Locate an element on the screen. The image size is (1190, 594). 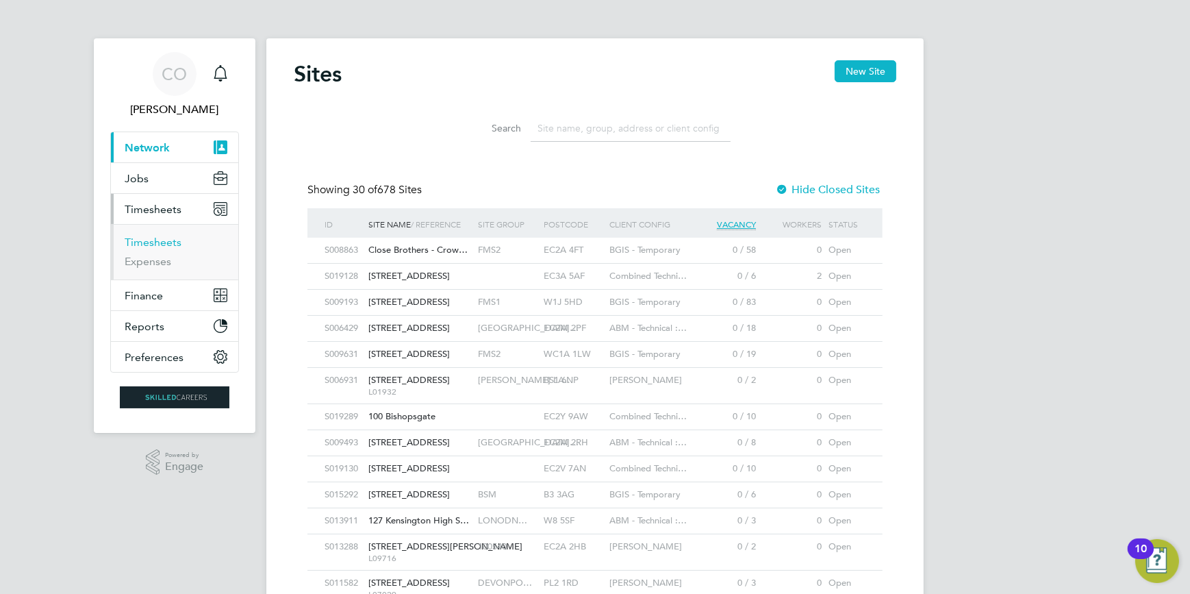
span: FMS1 is located at coordinates (489, 301).